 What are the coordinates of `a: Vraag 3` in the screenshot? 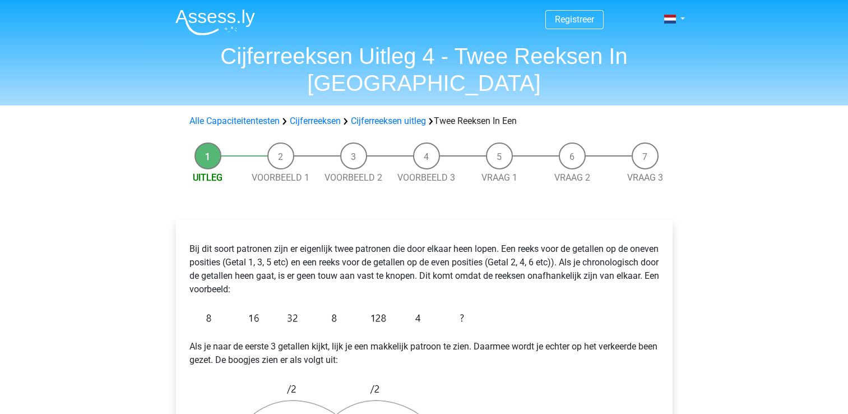 It's located at (645, 177).